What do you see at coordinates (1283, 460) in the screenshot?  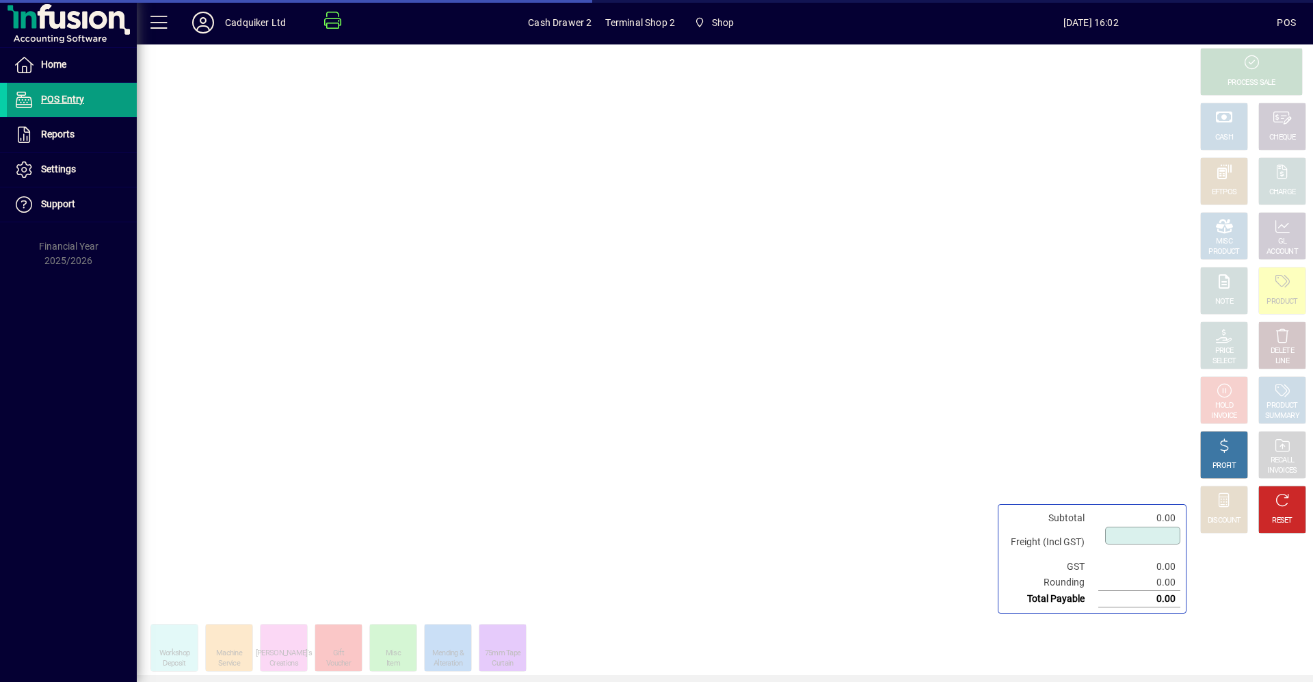 I see `div: RECALL` at bounding box center [1283, 460].